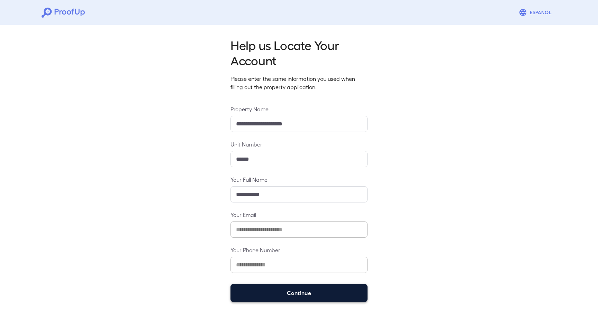 The width and height of the screenshot is (598, 331). Describe the element at coordinates (299, 83) in the screenshot. I see `p: Please enter the same information you used when filling out the property application.` at that location.